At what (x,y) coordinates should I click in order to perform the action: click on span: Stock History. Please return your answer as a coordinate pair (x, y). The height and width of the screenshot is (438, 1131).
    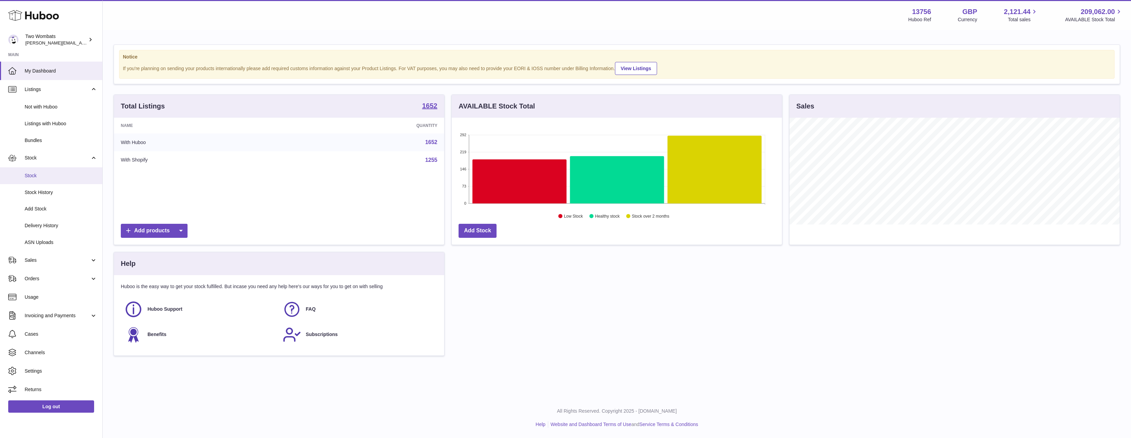
    Looking at the image, I should click on (61, 192).